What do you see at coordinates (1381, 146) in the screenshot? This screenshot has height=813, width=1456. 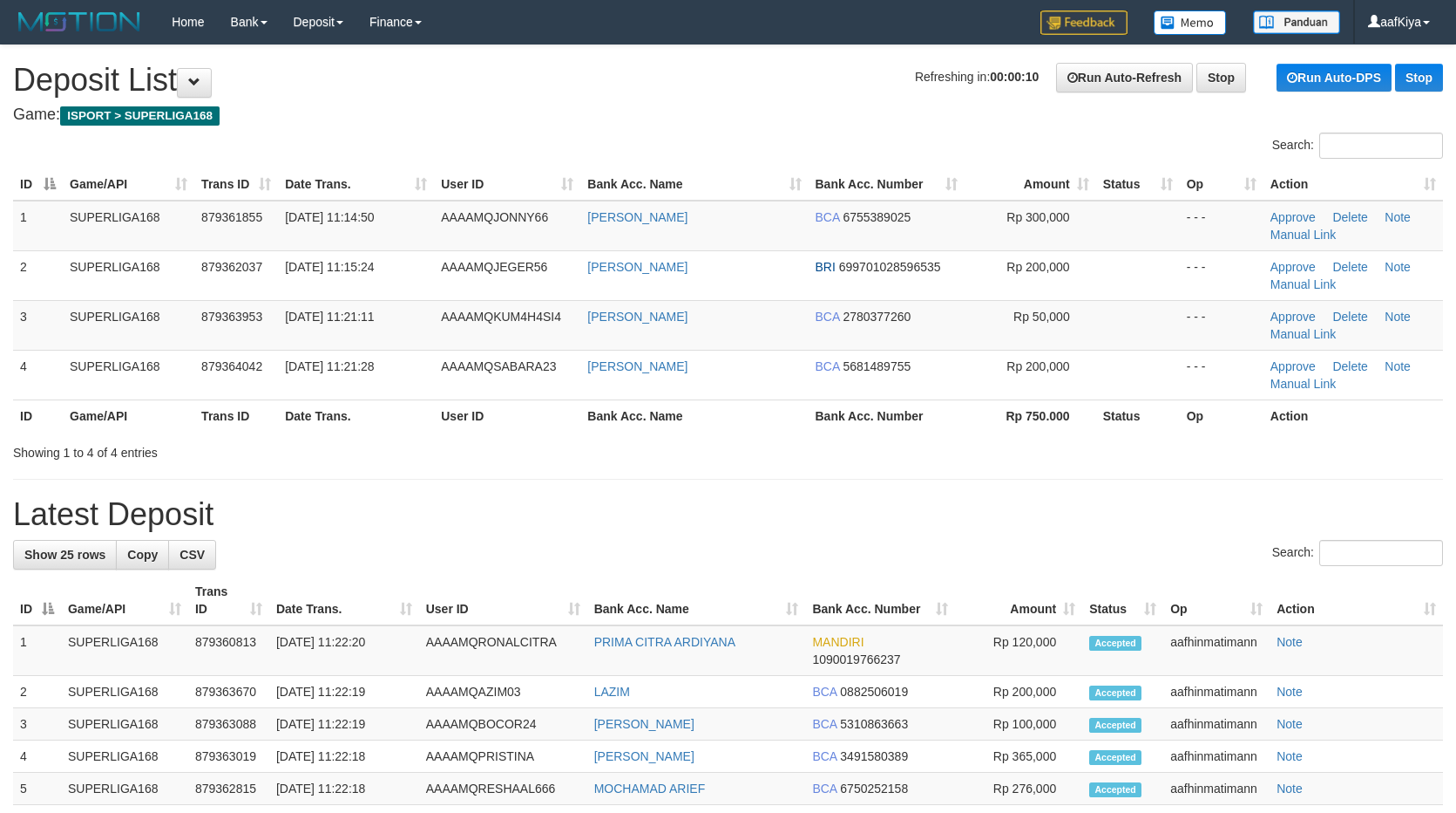 I see `input: Search:` at bounding box center [1381, 146].